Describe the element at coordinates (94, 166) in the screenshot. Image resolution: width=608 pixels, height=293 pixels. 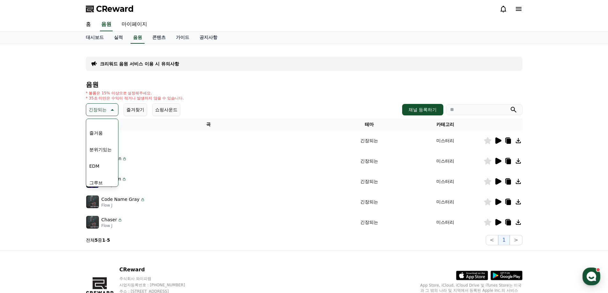
I see `button: EDM` at that location.